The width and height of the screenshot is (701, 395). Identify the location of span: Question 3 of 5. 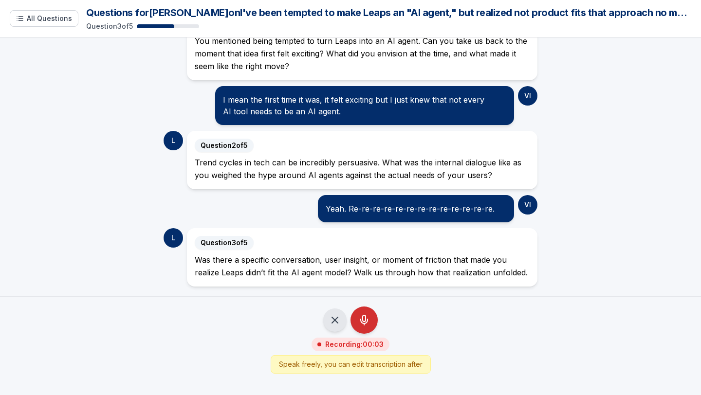
(224, 243).